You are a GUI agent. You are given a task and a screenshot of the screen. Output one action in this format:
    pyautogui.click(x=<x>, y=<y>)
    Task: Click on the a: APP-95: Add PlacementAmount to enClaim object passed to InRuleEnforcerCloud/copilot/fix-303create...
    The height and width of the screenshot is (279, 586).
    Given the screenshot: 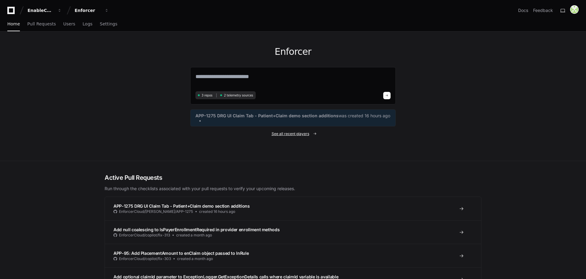 What is the action you would take?
    pyautogui.click(x=293, y=255)
    